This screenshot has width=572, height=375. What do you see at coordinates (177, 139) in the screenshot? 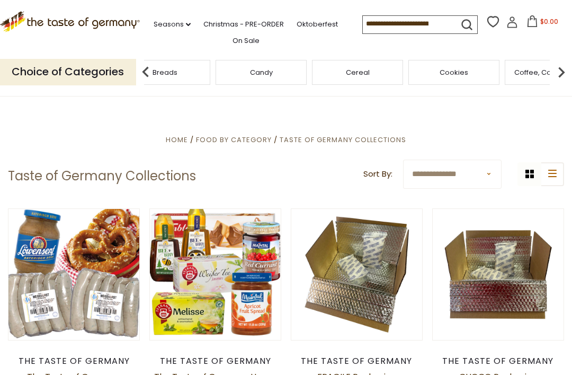
I see `span: Home` at bounding box center [177, 139].